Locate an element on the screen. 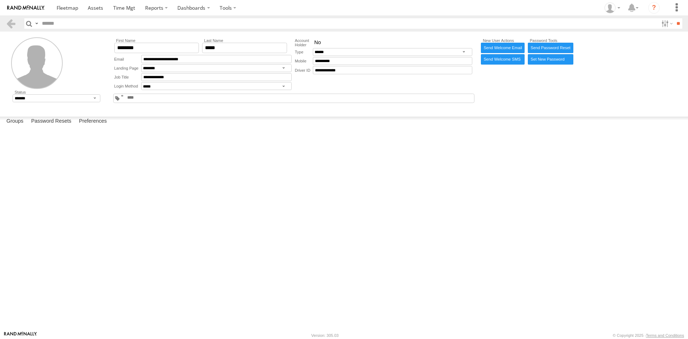 This screenshot has width=688, height=339. label: Password Tools is located at coordinates (551, 41).